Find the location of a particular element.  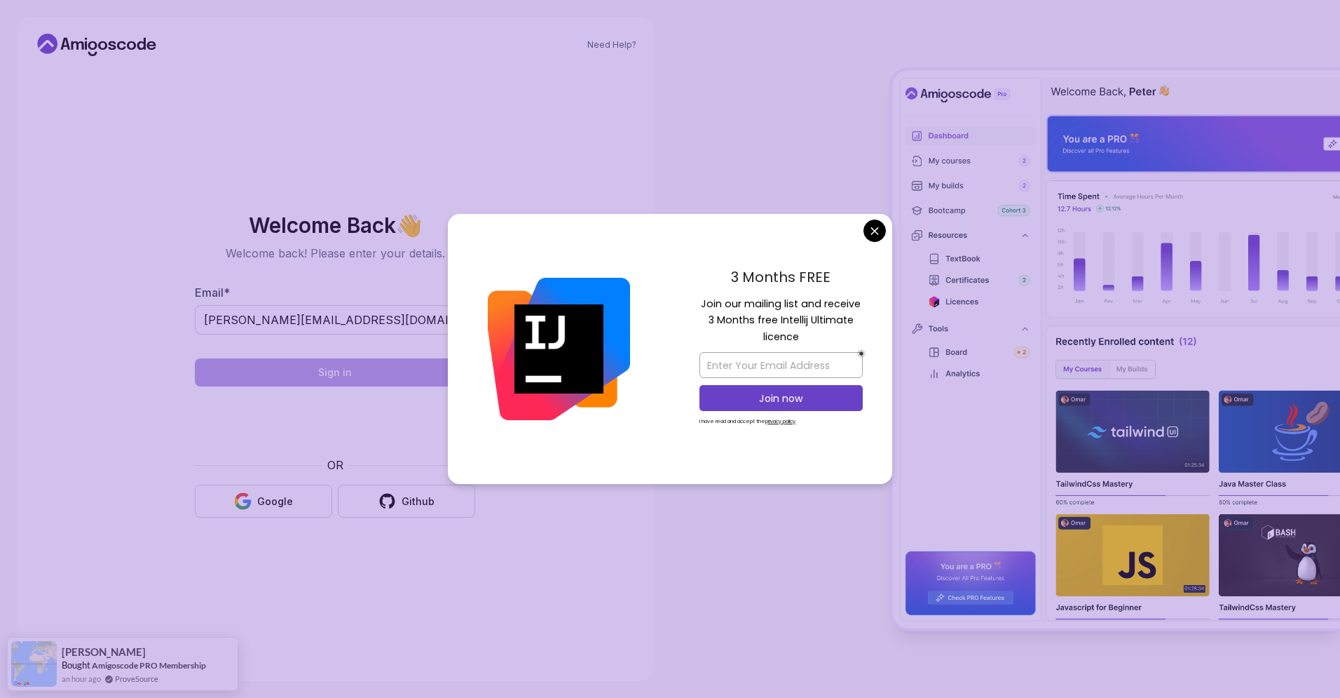

button: Github is located at coordinates (407, 501).